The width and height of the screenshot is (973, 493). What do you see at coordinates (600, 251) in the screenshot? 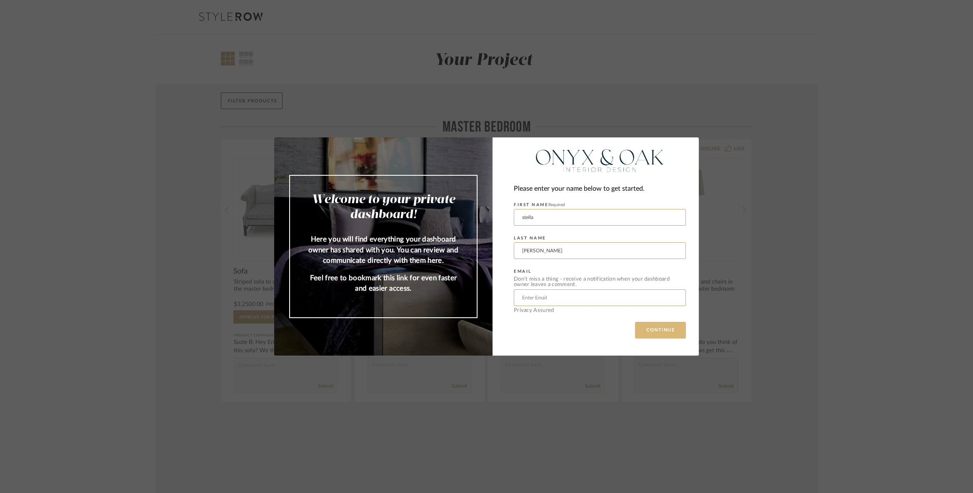
I see `input: Enter Last Name` at bounding box center [600, 251].